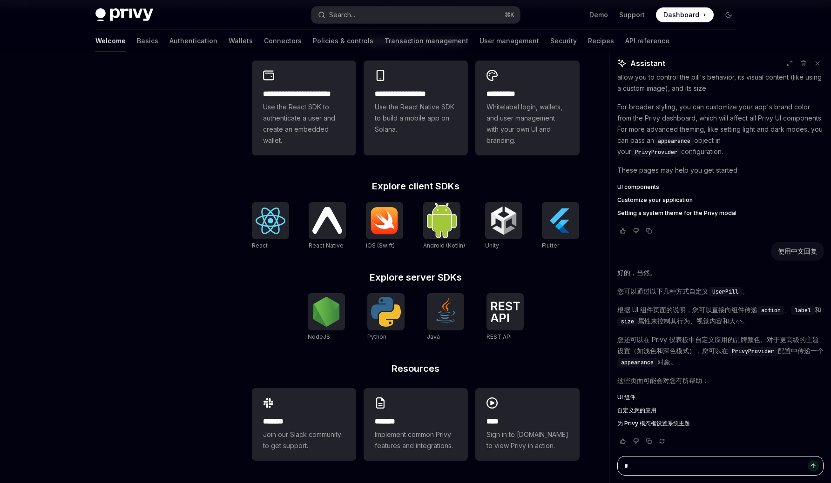  What do you see at coordinates (416, 369) in the screenshot?
I see `h2: Resources` at bounding box center [416, 369].